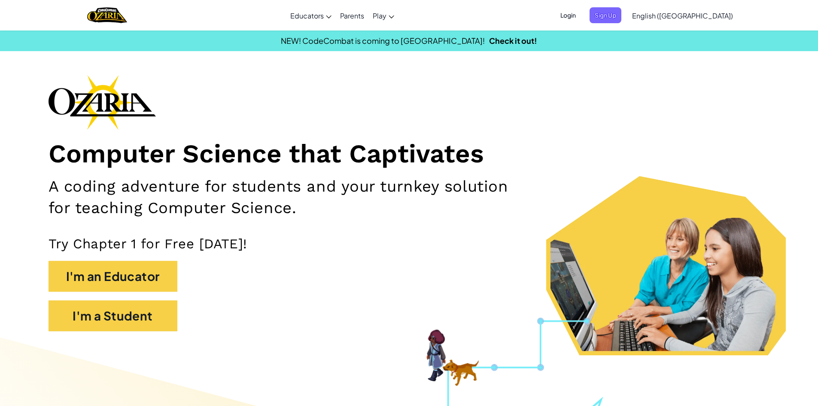 This screenshot has height=406, width=818. Describe the element at coordinates (380, 15) in the screenshot. I see `span: Play` at that location.